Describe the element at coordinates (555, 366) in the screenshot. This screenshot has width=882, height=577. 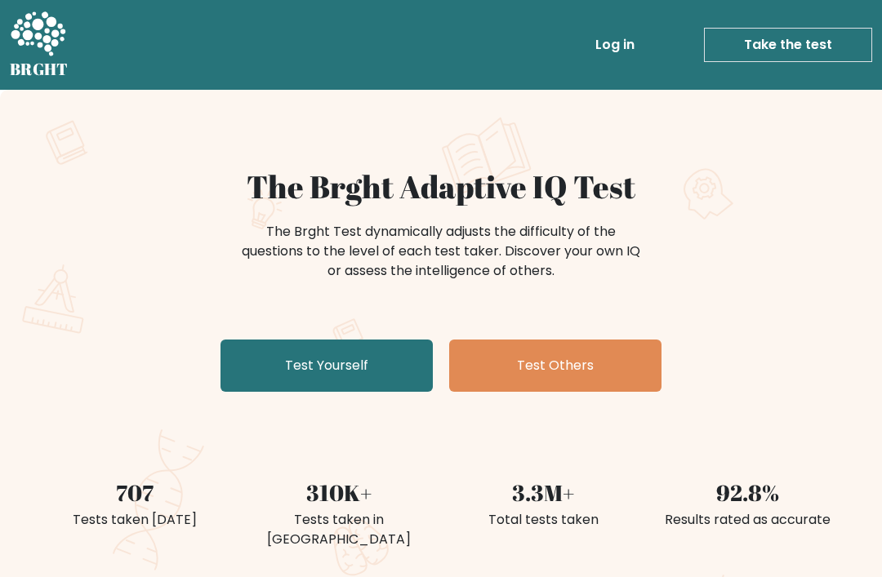
I see `a: Test Others` at that location.